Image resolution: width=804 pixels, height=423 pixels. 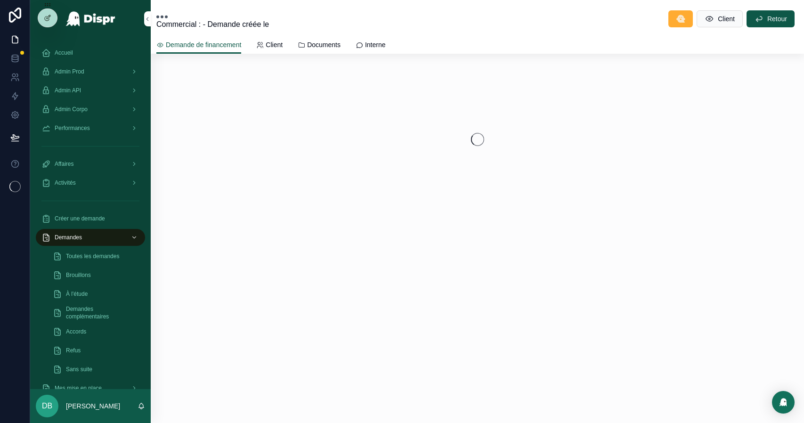 What do you see at coordinates (71, 109) in the screenshot?
I see `span: Admin Corpo` at bounding box center [71, 109].